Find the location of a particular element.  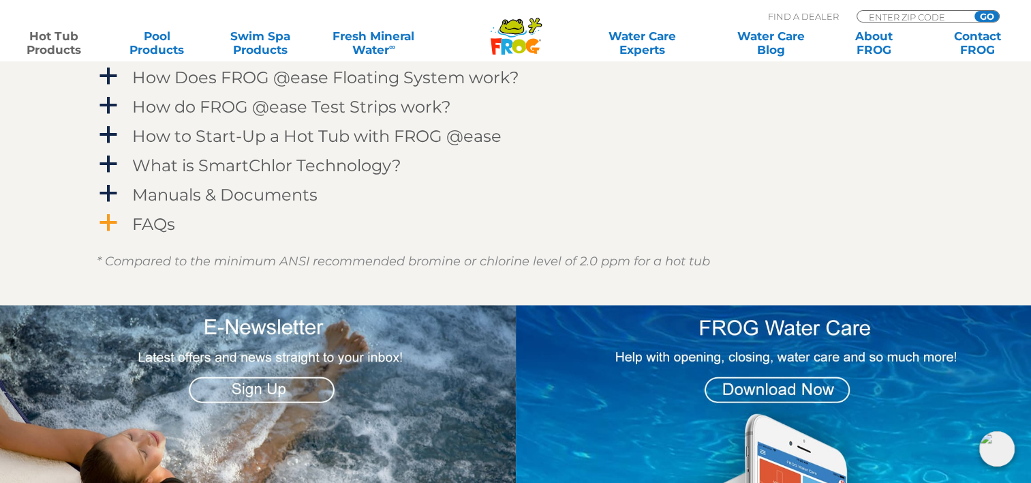

input: Zip Code Form is located at coordinates (913, 16).